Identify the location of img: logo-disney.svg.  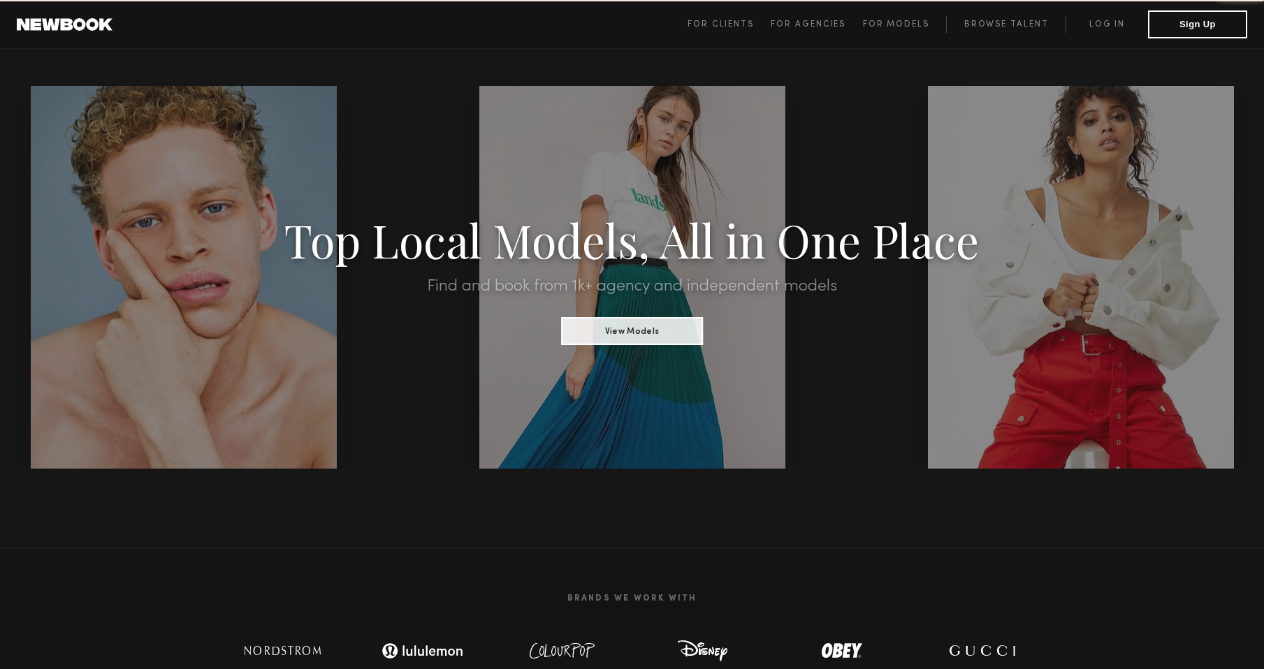
(702, 651).